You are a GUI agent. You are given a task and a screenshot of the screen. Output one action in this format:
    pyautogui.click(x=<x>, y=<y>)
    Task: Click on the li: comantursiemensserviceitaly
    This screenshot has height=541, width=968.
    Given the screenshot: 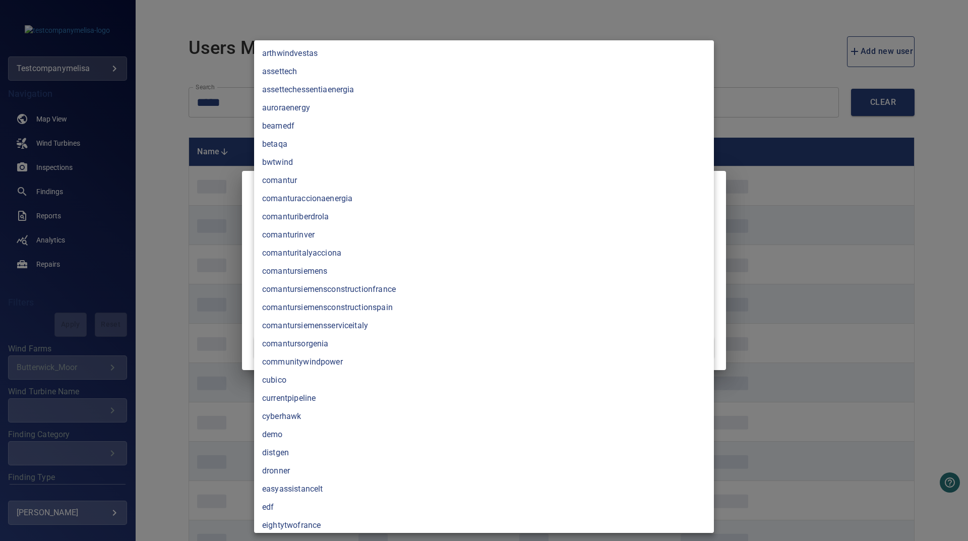 What is the action you would take?
    pyautogui.click(x=484, y=326)
    